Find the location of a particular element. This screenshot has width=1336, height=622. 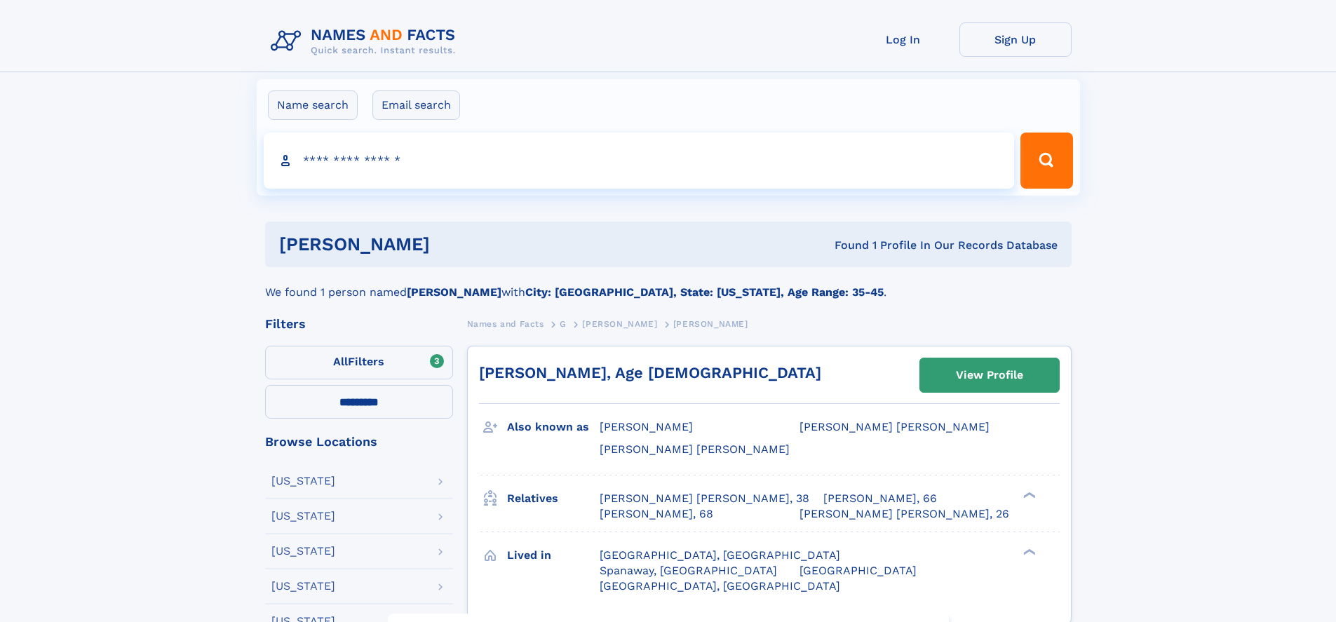

a: View Profile is located at coordinates (989, 375).